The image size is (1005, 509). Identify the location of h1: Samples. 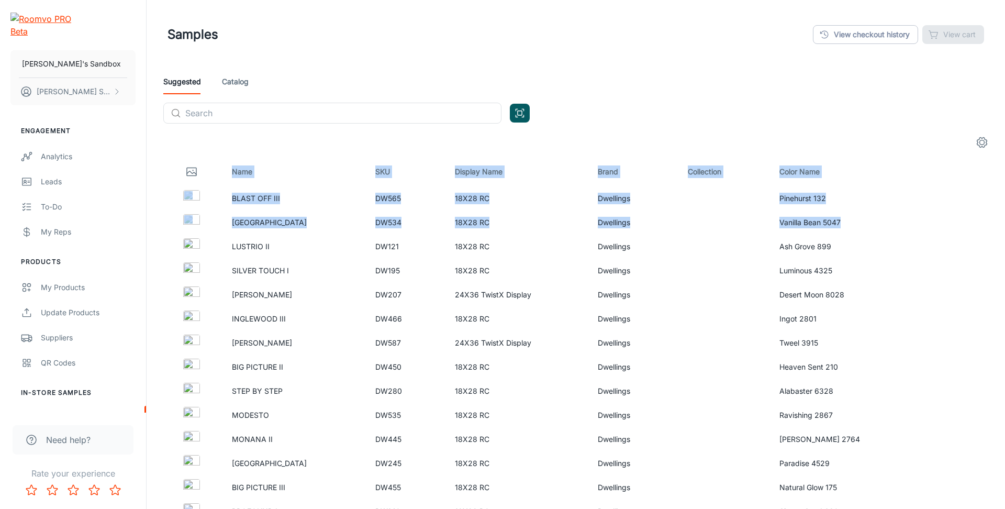
(193, 35).